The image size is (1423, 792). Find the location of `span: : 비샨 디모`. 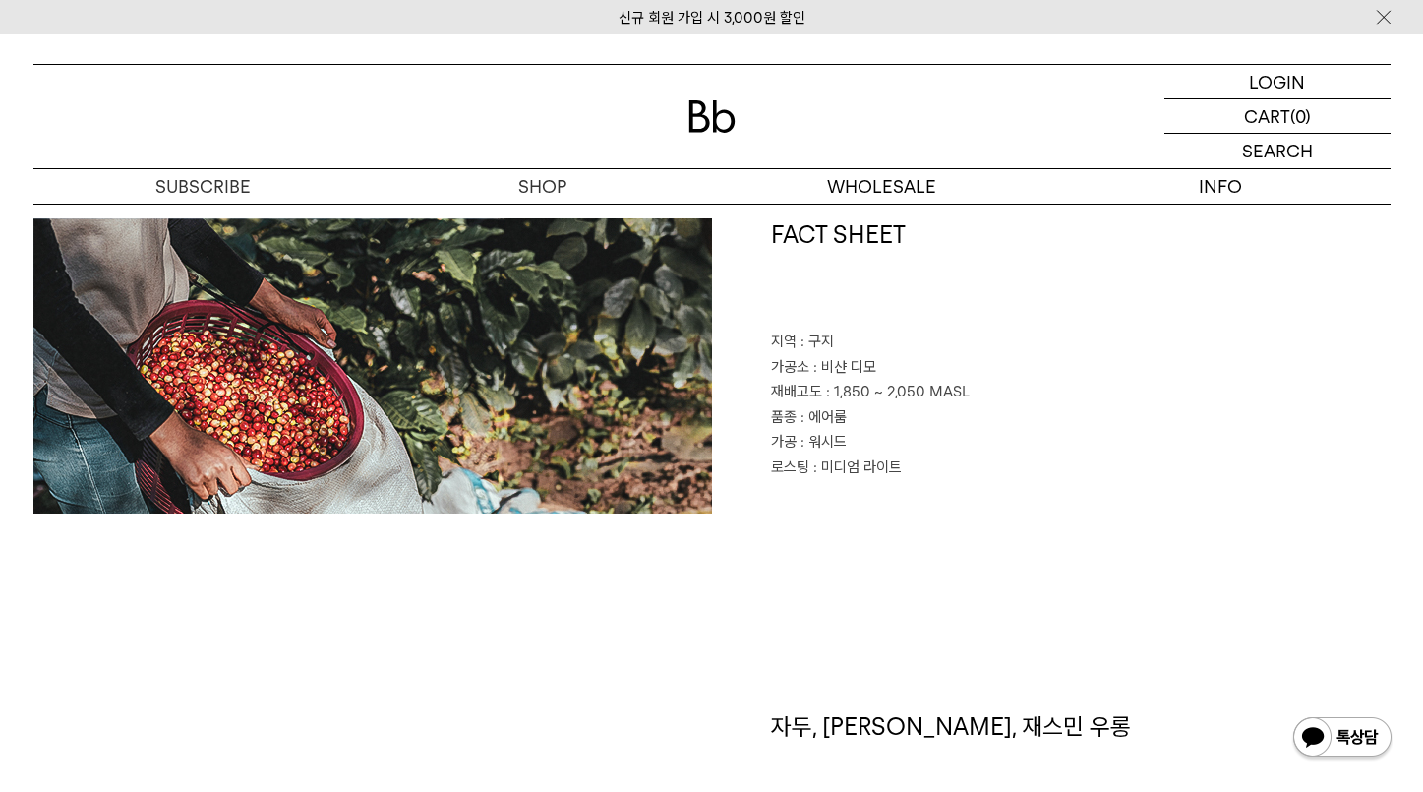

span: : 비샨 디모 is located at coordinates (845, 367).